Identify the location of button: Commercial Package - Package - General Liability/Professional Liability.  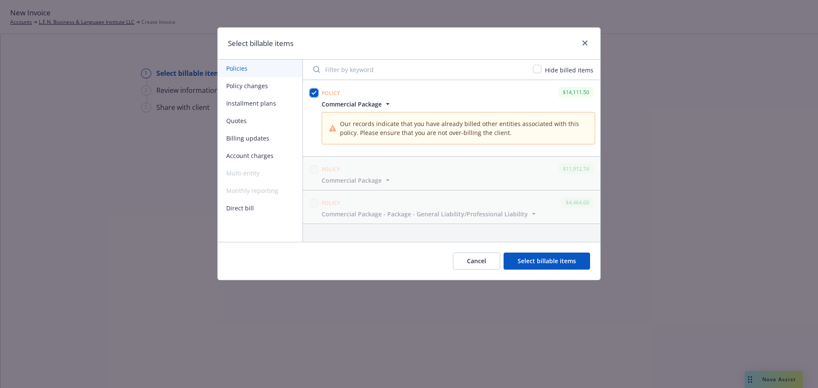
(430, 214).